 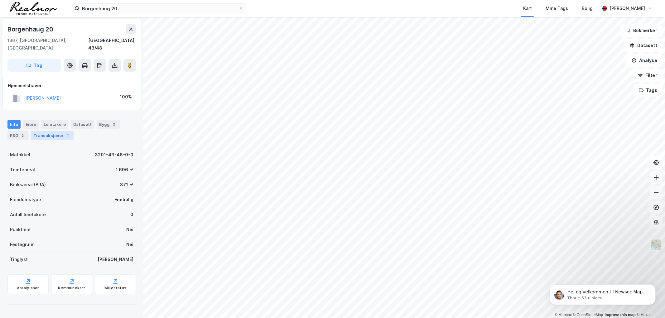 What do you see at coordinates (641, 31) in the screenshot?
I see `button: Bokmerker` at bounding box center [641, 31].